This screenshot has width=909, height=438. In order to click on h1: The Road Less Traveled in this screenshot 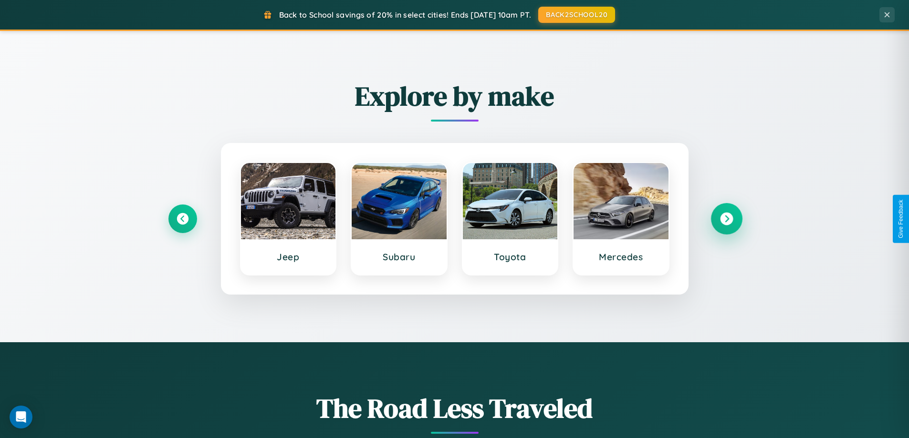, I will do `click(455, 408)`.